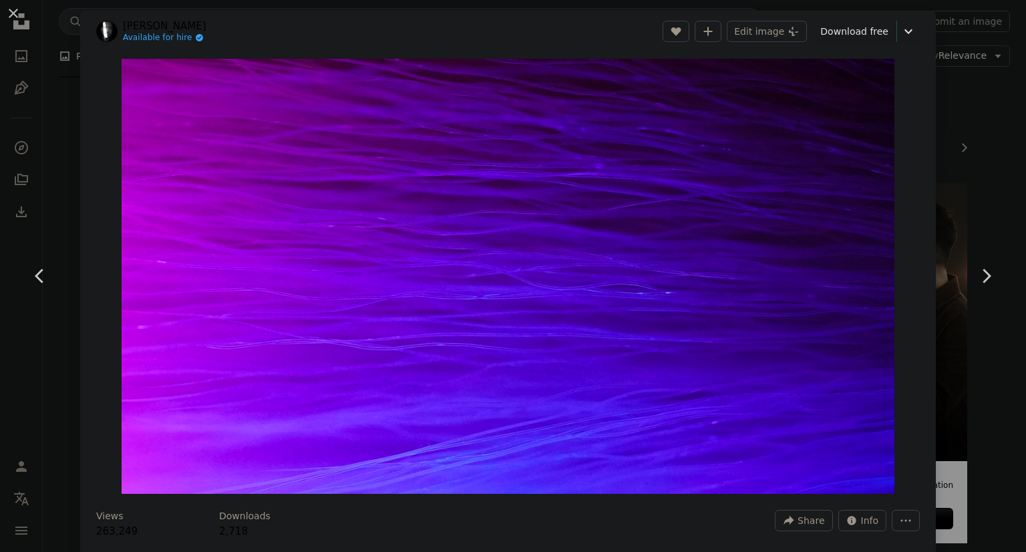  Describe the element at coordinates (862, 520) in the screenshot. I see `button: Stats about this image` at that location.